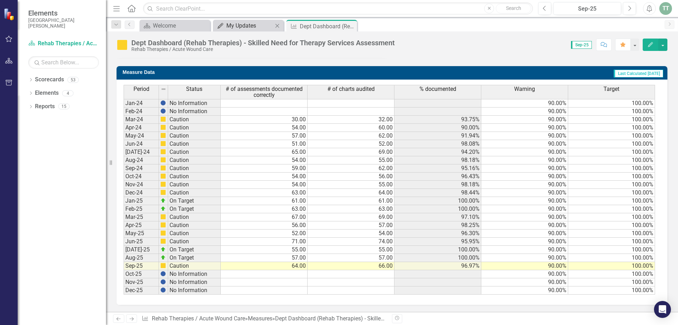 This screenshot has width=678, height=325. Describe the element at coordinates (141, 144) in the screenshot. I see `td: Jun-24` at that location.